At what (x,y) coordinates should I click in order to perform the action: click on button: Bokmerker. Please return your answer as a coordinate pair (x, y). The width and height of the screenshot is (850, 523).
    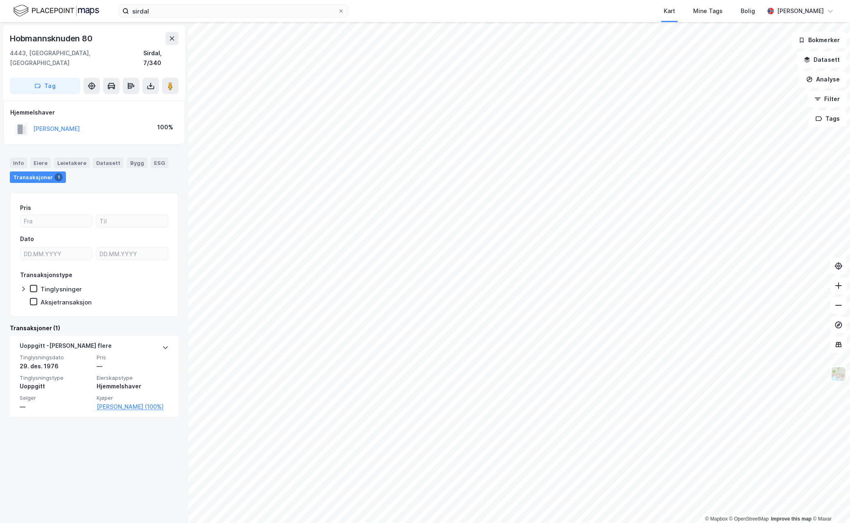
    Looking at the image, I should click on (819, 40).